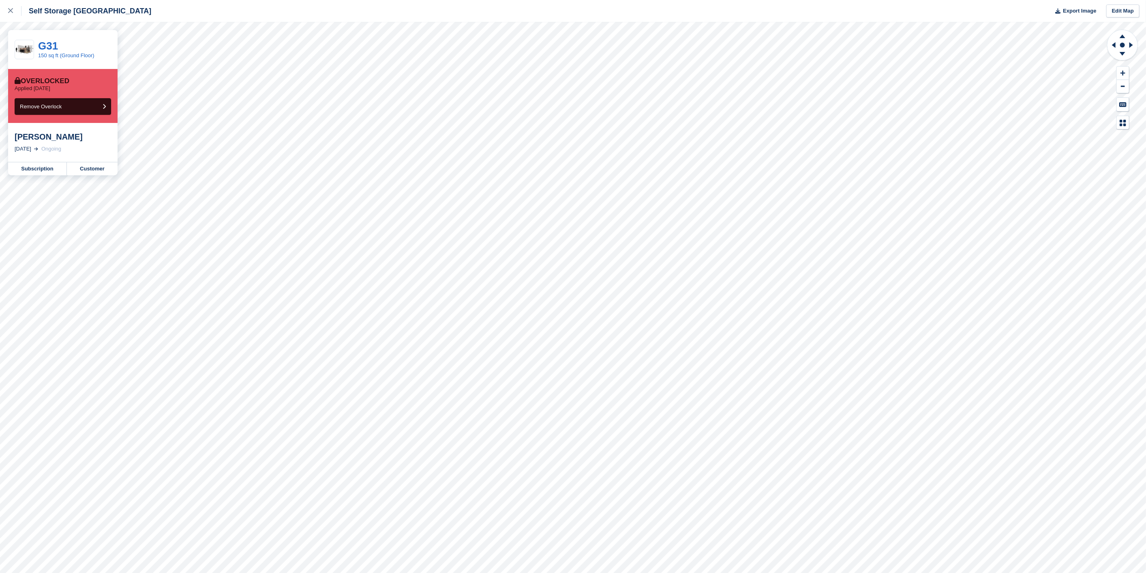 The height and width of the screenshot is (573, 1146). Describe the element at coordinates (41, 106) in the screenshot. I see `span: Remove Overlock` at that location.